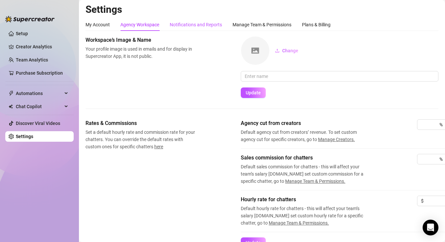 Image resolution: width=445 pixels, height=242 pixels. I want to click on span: Set a default hourly rate and commission rate for your chatters. You can override the default rat..., so click(141, 140).